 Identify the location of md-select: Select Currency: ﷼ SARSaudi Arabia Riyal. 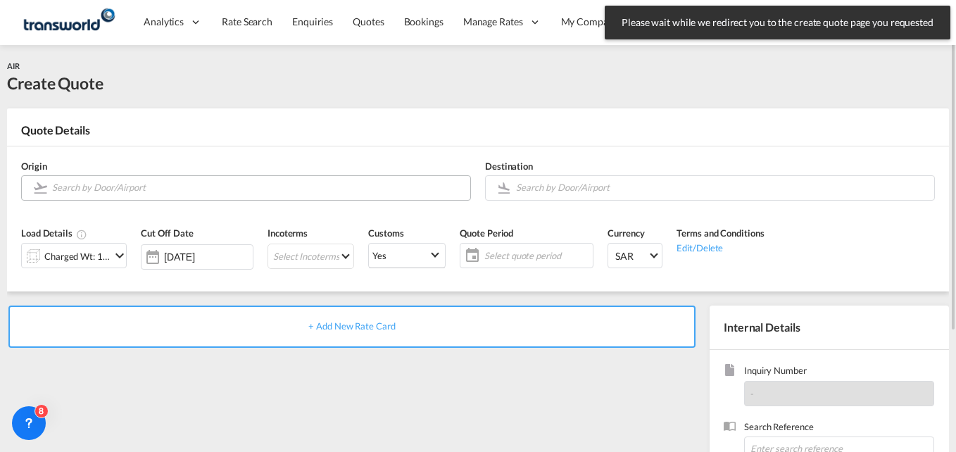
(635, 255).